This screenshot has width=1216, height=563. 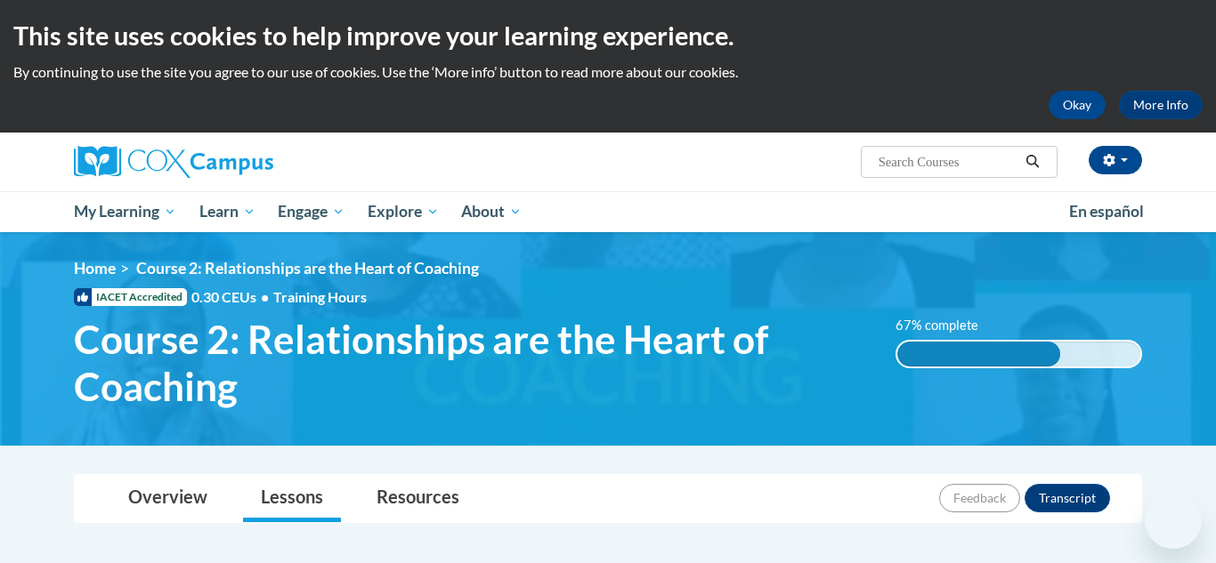 I want to click on button: Account Settings, so click(x=1115, y=160).